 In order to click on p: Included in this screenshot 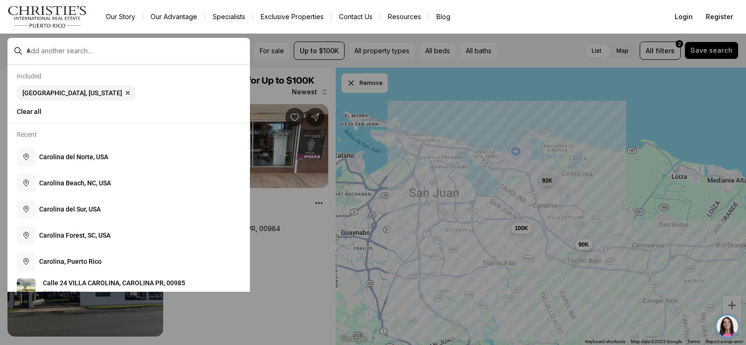, I will do `click(29, 76)`.